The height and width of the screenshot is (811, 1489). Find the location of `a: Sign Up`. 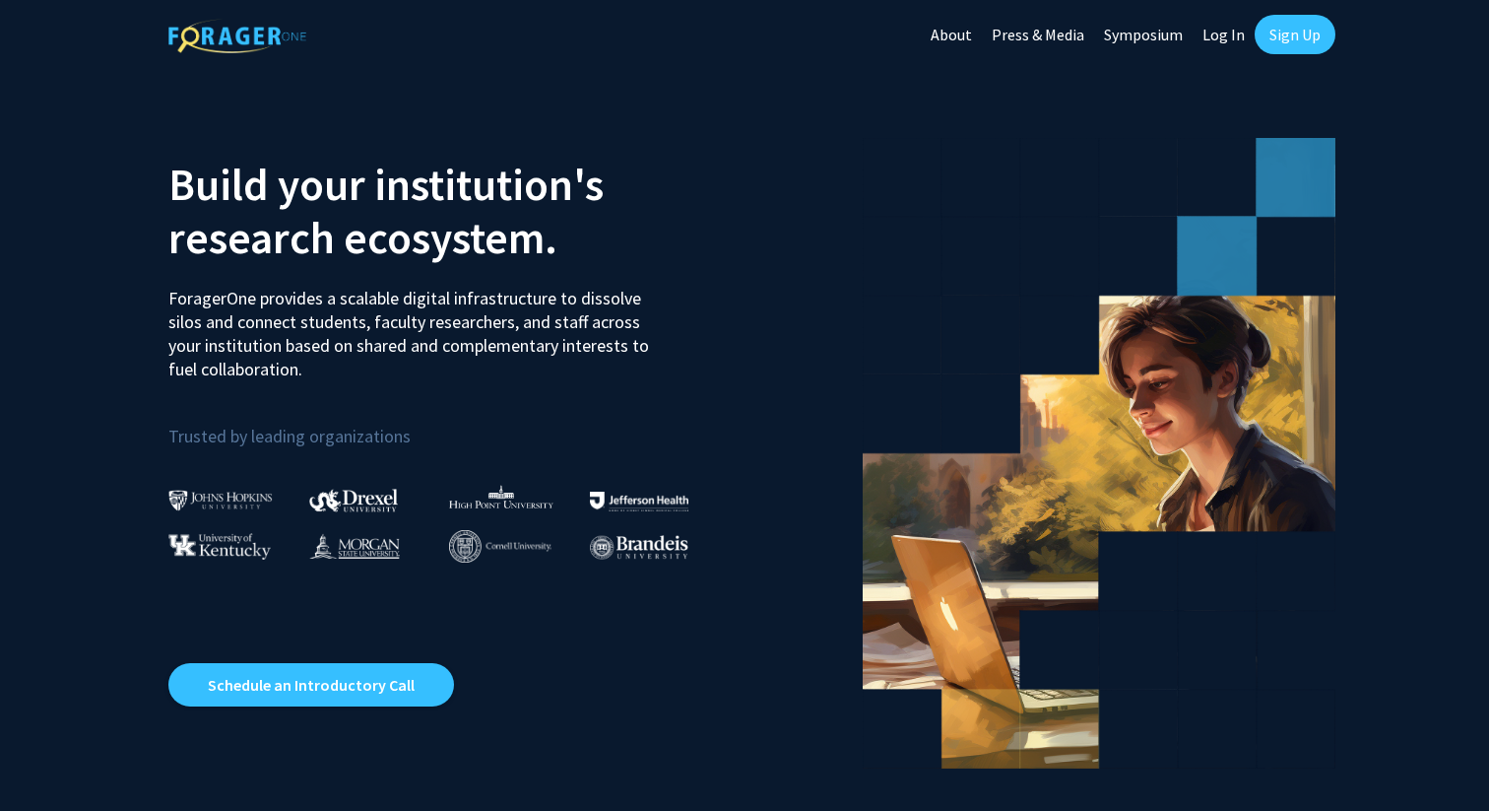

a: Sign Up is located at coordinates (1295, 34).